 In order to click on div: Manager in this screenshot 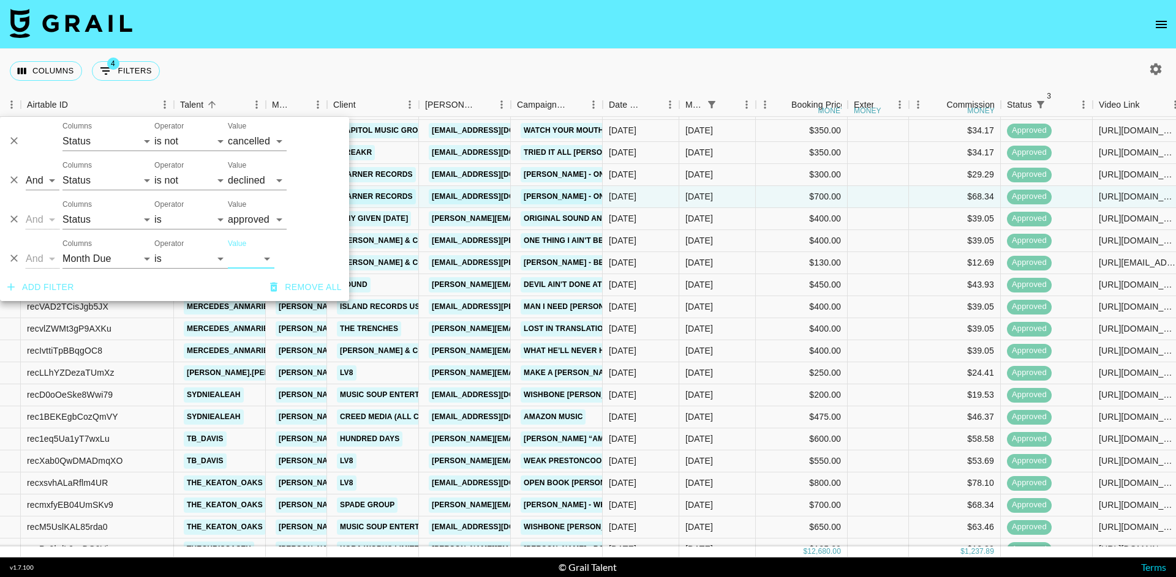, I will do `click(282, 105)`.